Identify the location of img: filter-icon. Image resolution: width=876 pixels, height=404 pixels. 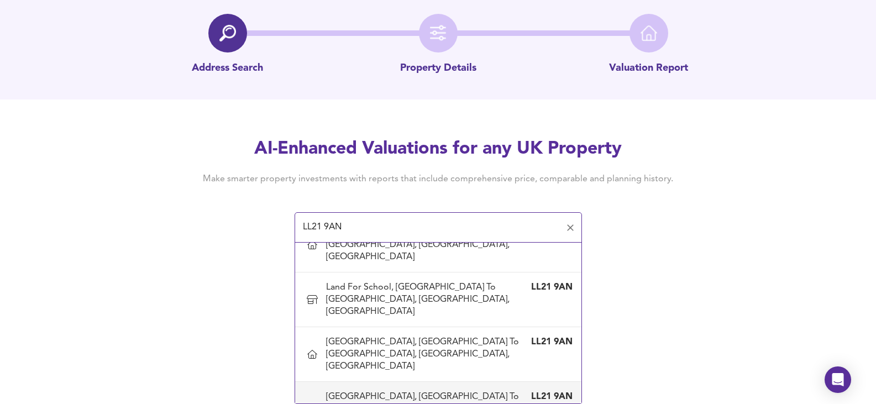
(438, 33).